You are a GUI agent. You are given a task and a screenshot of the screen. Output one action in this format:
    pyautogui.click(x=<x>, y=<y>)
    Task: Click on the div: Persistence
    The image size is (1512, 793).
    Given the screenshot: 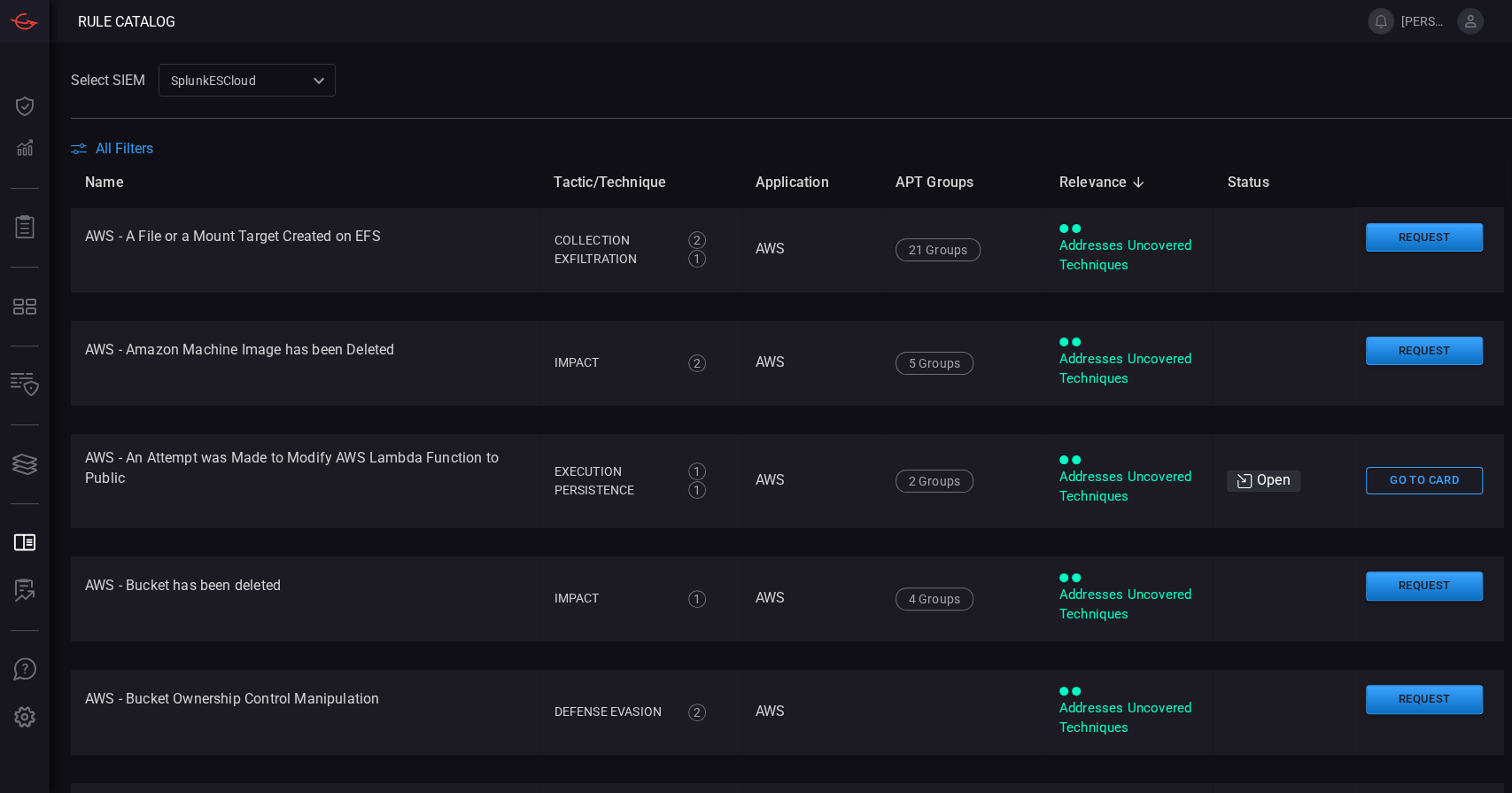 What is the action you would take?
    pyautogui.click(x=611, y=490)
    